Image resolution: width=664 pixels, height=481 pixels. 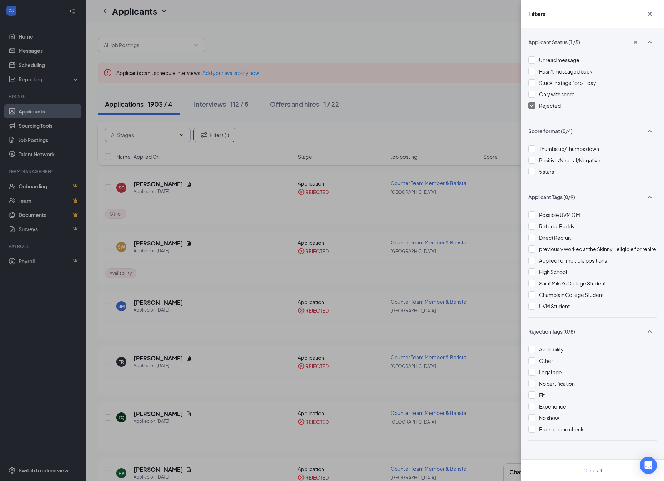 What do you see at coordinates (569, 149) in the screenshot?
I see `span: Thumbs up/Thumbs down` at bounding box center [569, 149].